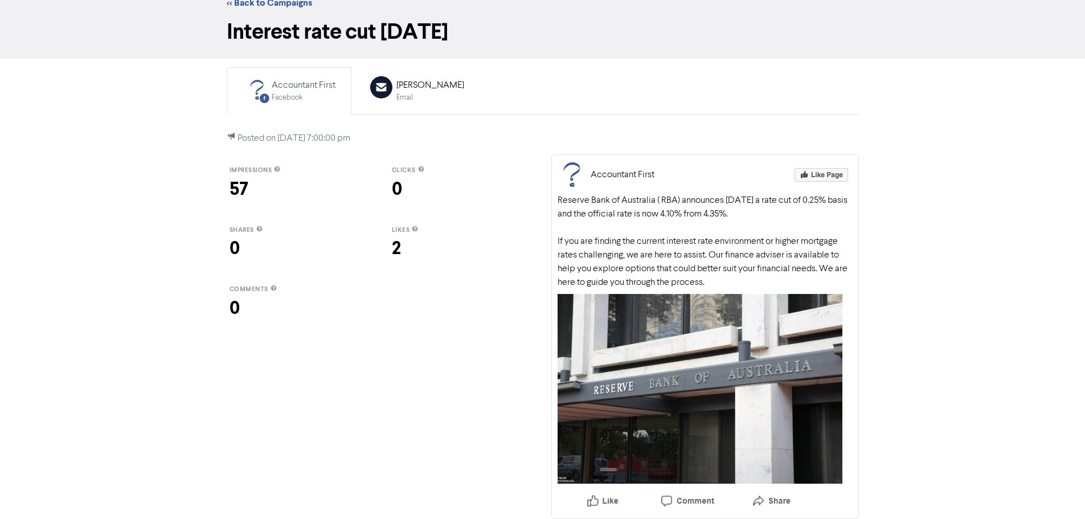  What do you see at coordinates (299, 189) in the screenshot?
I see `div: 57` at bounding box center [299, 189].